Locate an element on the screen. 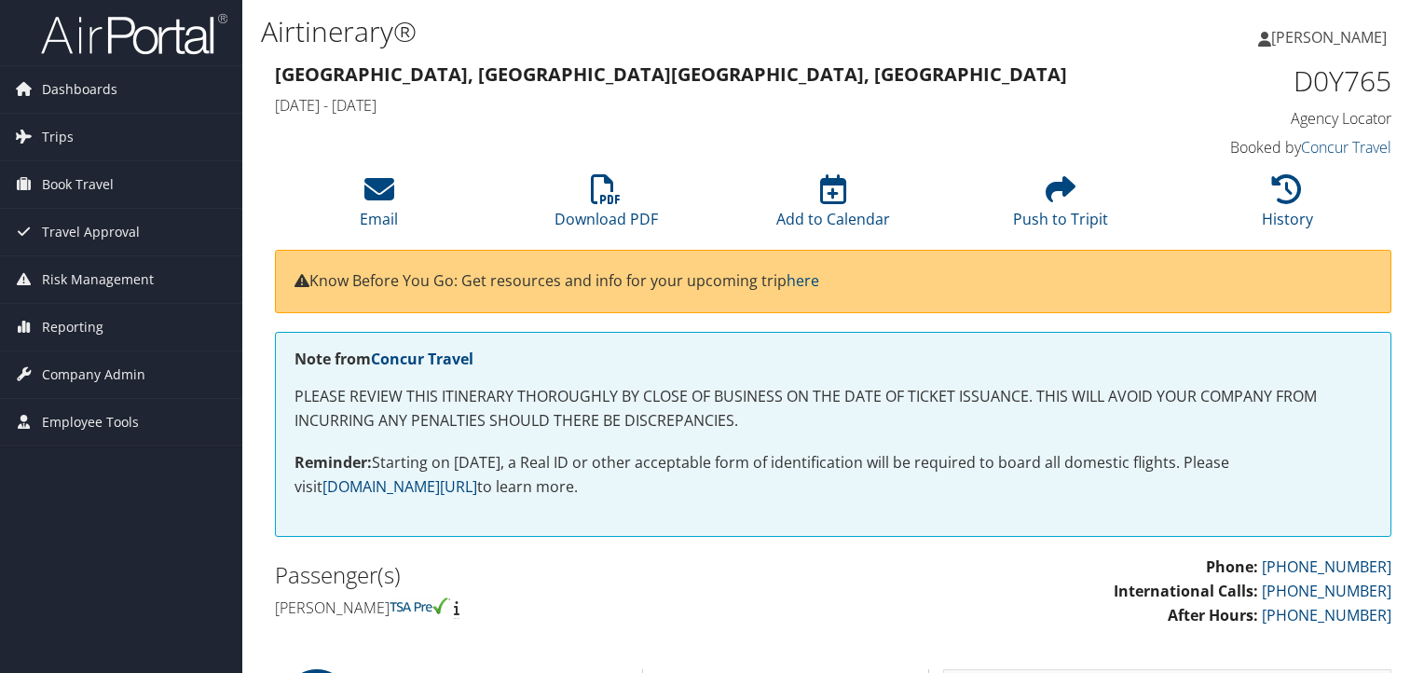  p: Know Before You Go: Get resources and info for your upcoming trip is located at coordinates (833, 282).